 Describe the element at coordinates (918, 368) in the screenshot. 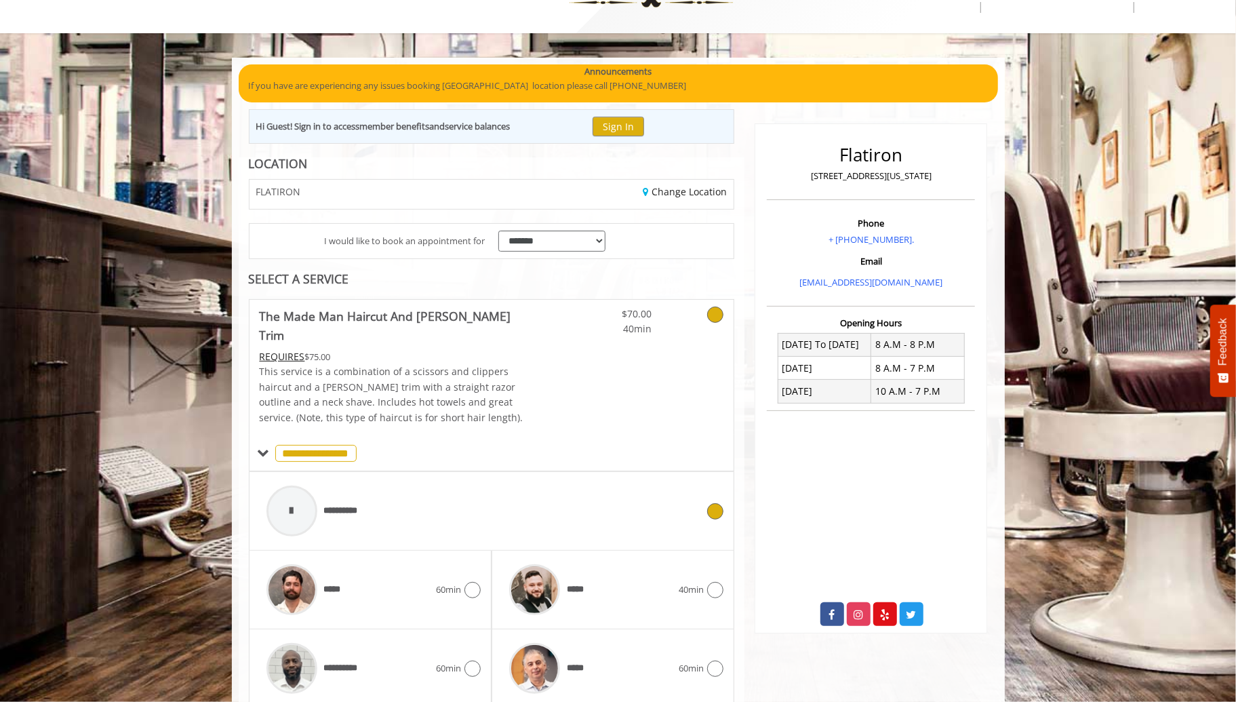

I see `td: 8 A.M - 7 P.M` at that location.